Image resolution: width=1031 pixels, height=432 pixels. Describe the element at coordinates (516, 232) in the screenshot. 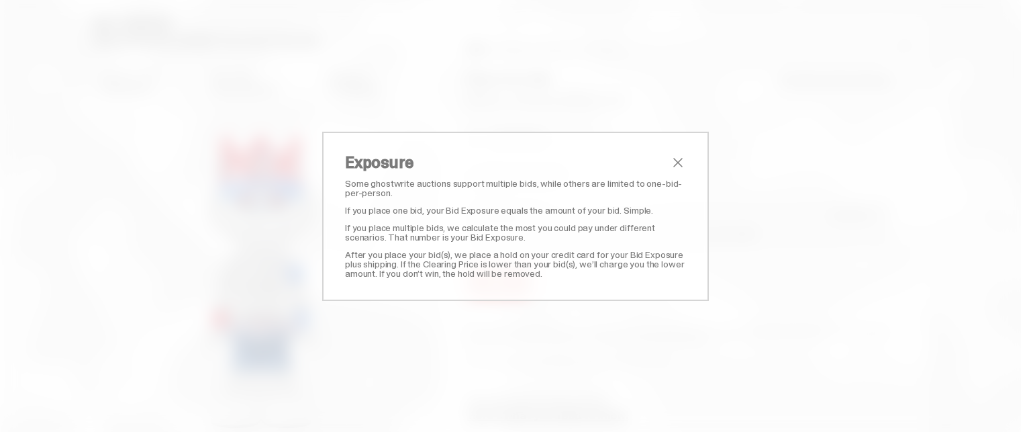

I see `p: If you place multiple bids, we calculate the most you could pay under different scenarios. That n...` at that location.